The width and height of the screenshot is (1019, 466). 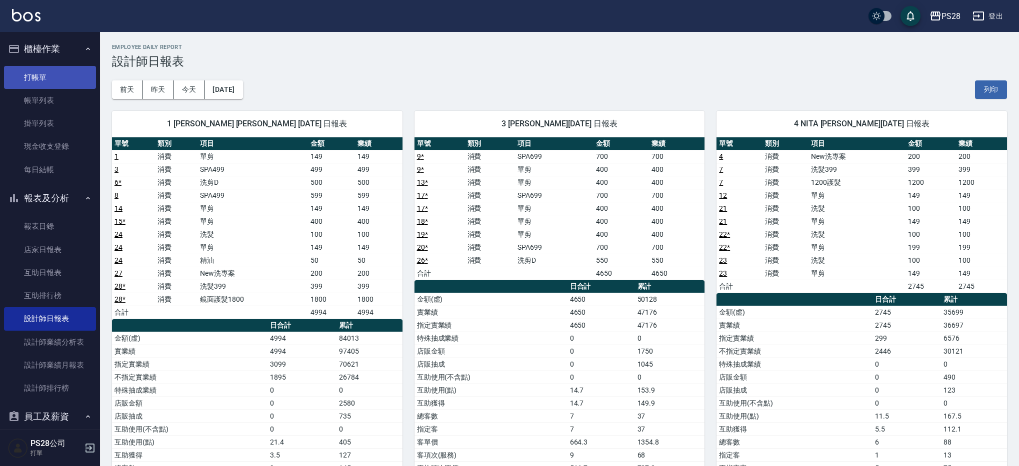 I want to click on td: 50128, so click(x=670, y=299).